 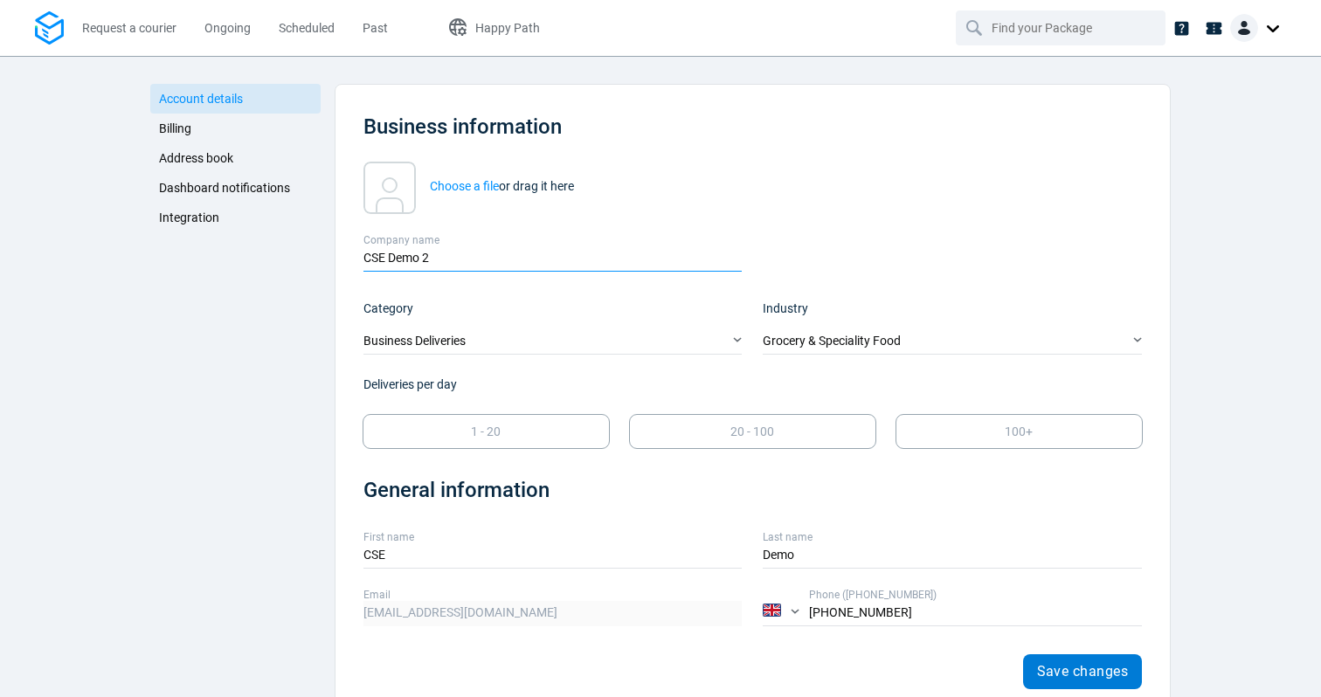 What do you see at coordinates (388, 308) in the screenshot?
I see `span: Category` at bounding box center [388, 308].